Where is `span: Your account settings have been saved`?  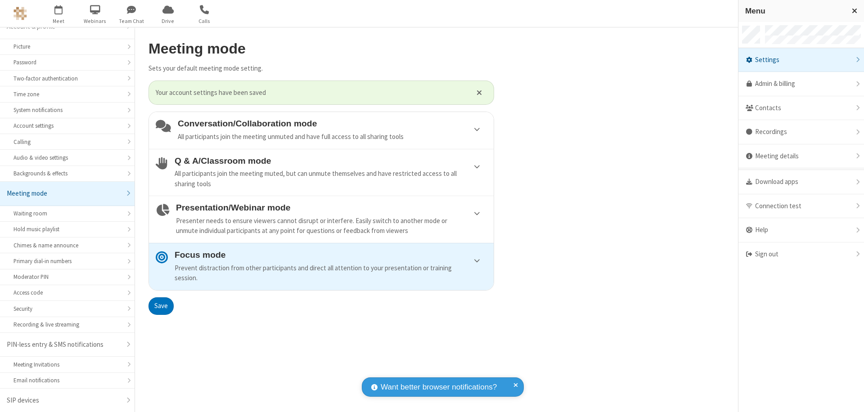
span: Your account settings have been saved is located at coordinates (310, 93).